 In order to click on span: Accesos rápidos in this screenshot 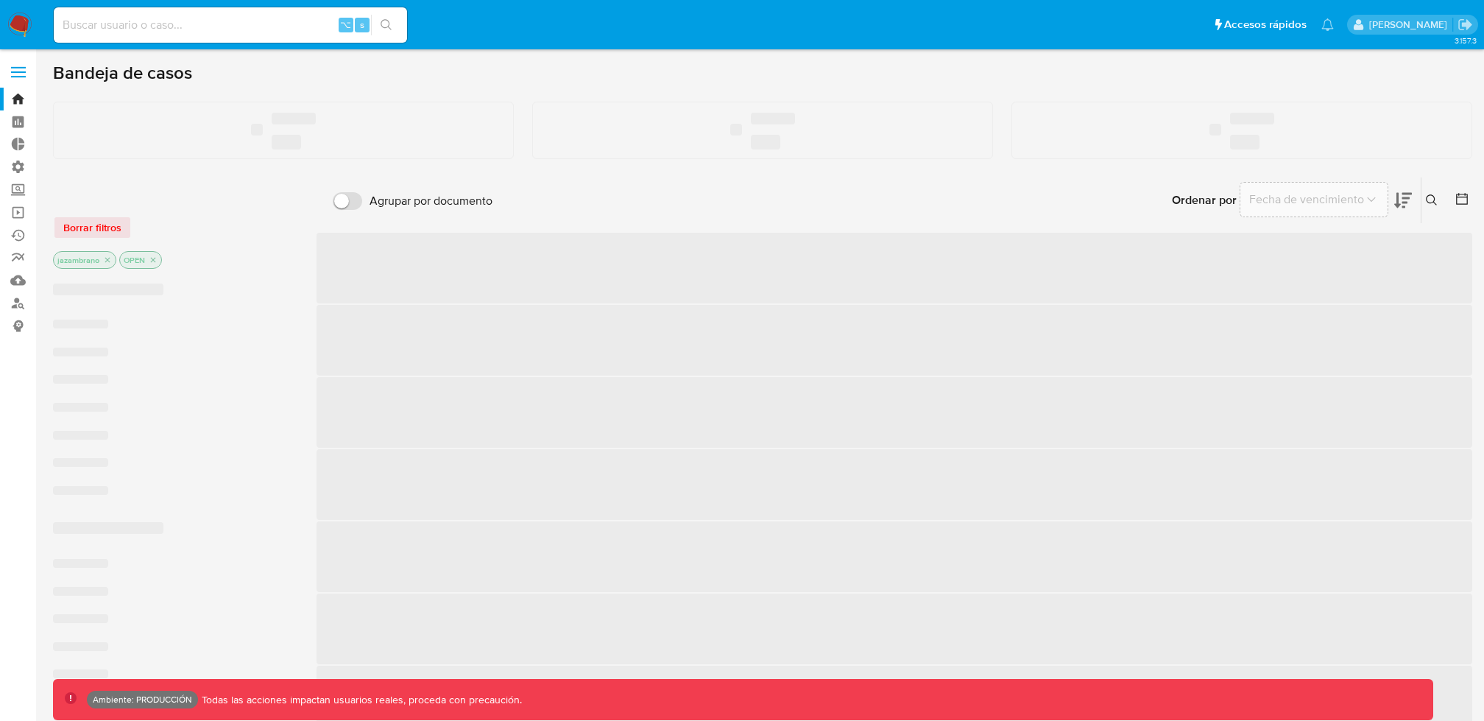, I will do `click(1265, 24)`.